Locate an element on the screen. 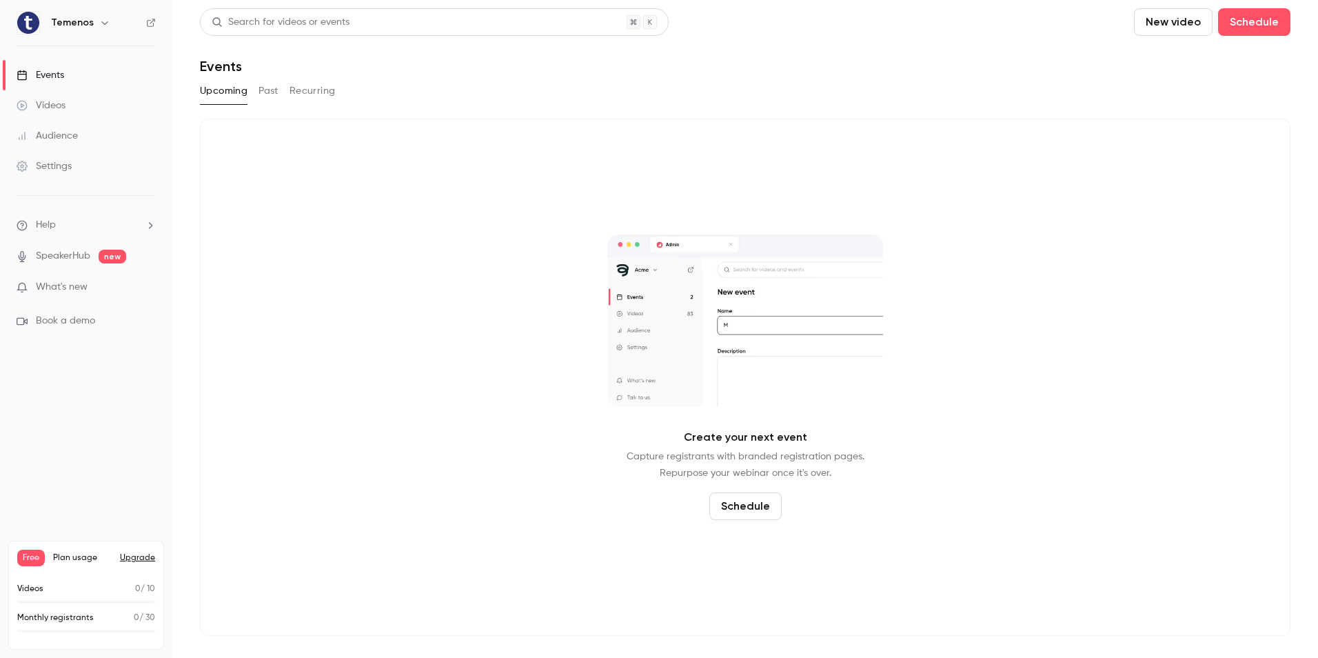  li: help-dropdown-opener is located at coordinates (86, 225).